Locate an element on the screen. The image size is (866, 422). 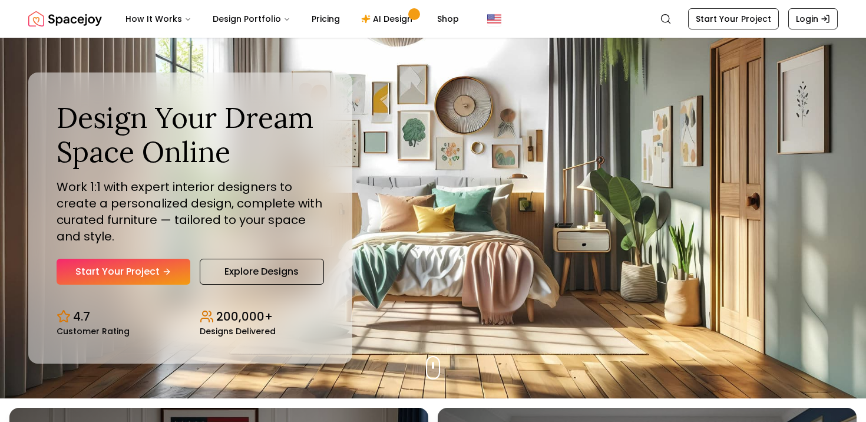
h1: Design Your Dream Space Online is located at coordinates (190, 134).